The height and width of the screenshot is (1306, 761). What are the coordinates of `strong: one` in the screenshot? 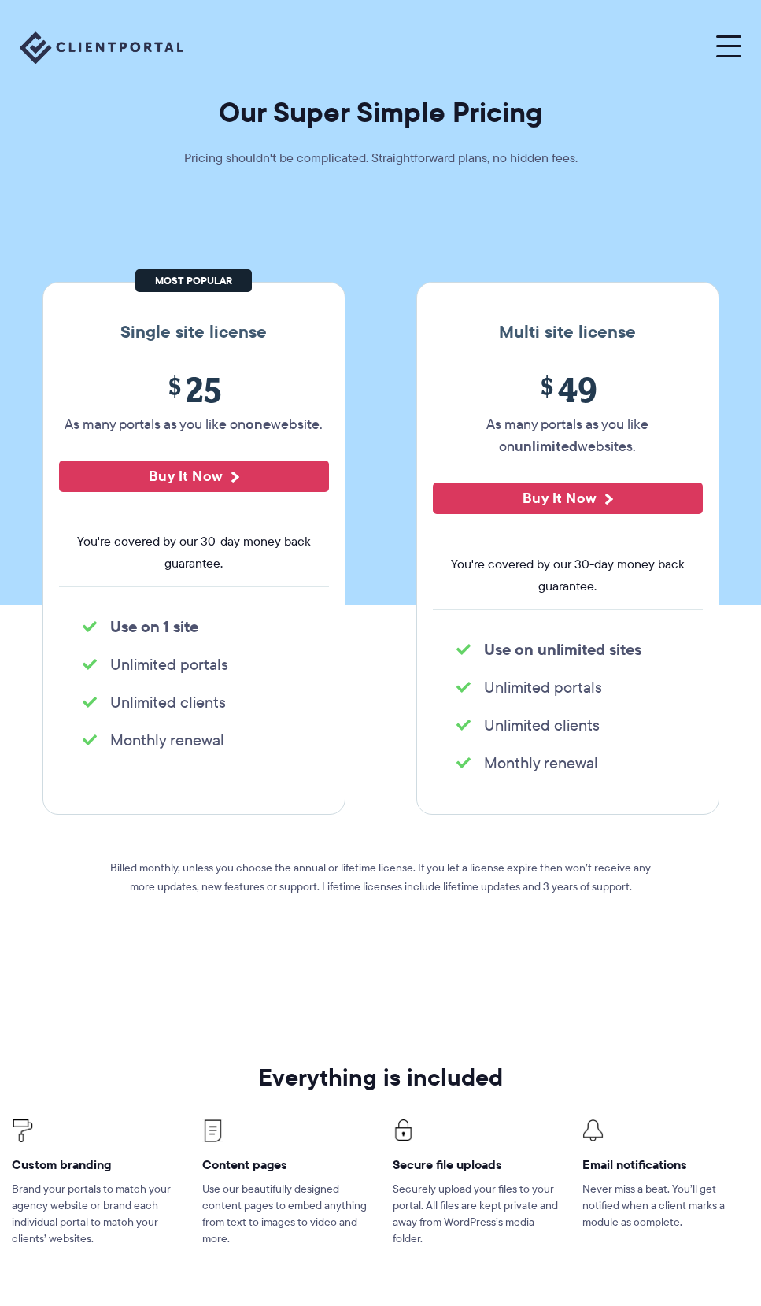 It's located at (258, 424).